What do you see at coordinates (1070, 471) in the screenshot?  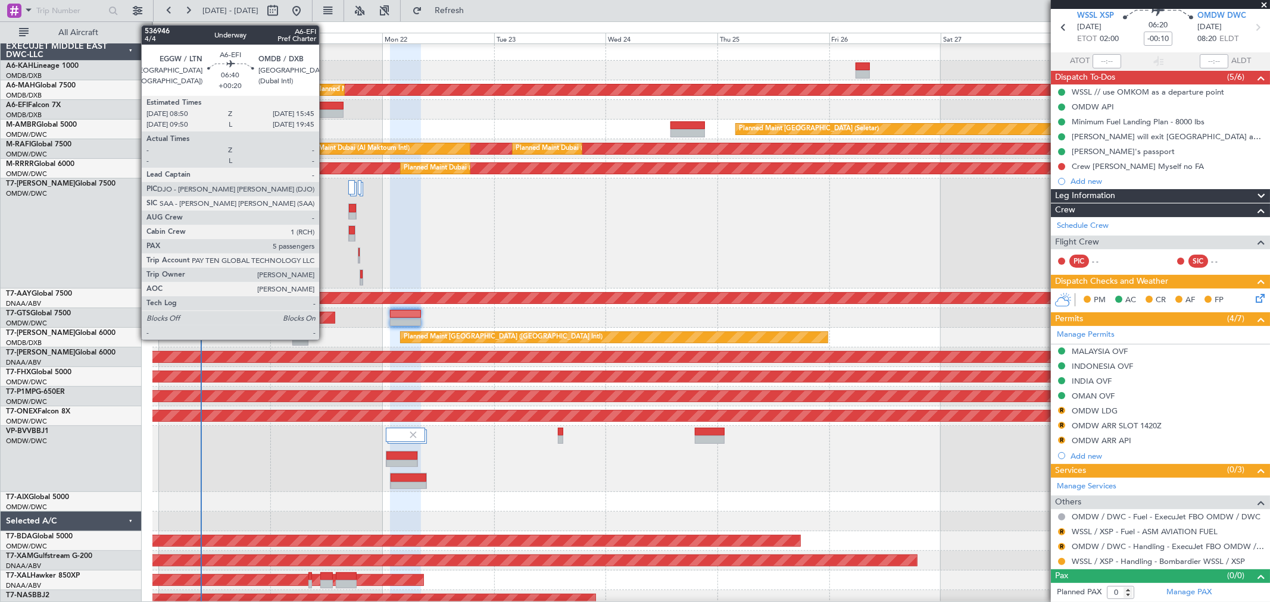 I see `span: Services` at bounding box center [1070, 471].